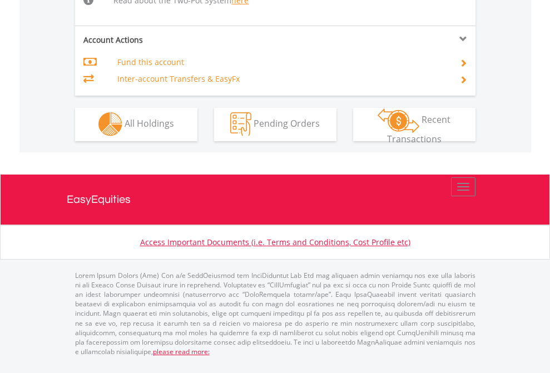 The height and width of the screenshot is (373, 550). Describe the element at coordinates (275, 200) in the screenshot. I see `div: EasyEquities` at that location.